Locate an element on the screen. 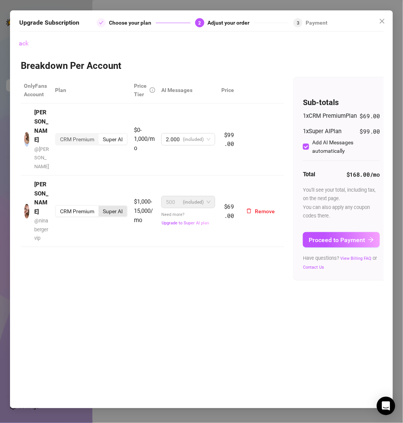  div: Payment is located at coordinates (316, 23).